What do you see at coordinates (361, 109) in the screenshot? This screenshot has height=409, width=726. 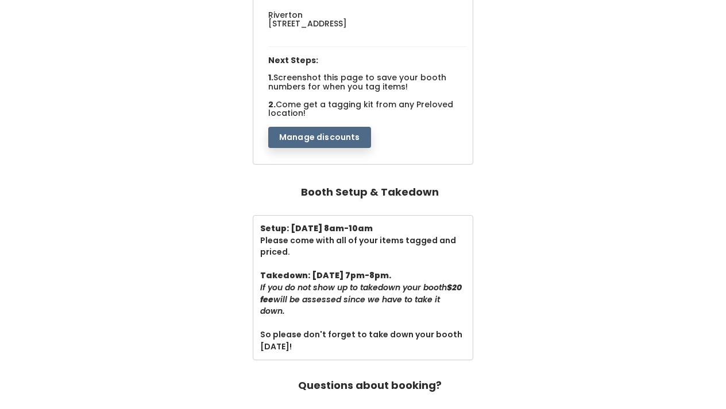 I see `span: Come get a tagging kit from any Preloved location!` at bounding box center [361, 109].